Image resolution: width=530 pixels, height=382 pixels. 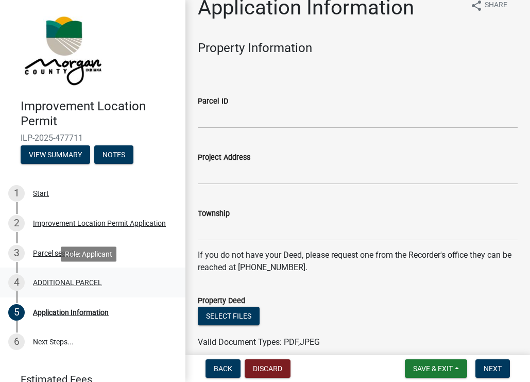 What do you see at coordinates (16, 193) in the screenshot?
I see `div: 1` at bounding box center [16, 193].